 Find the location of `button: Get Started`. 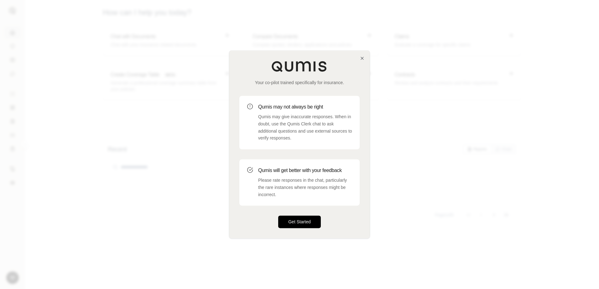

button: Get Started is located at coordinates (299, 222).